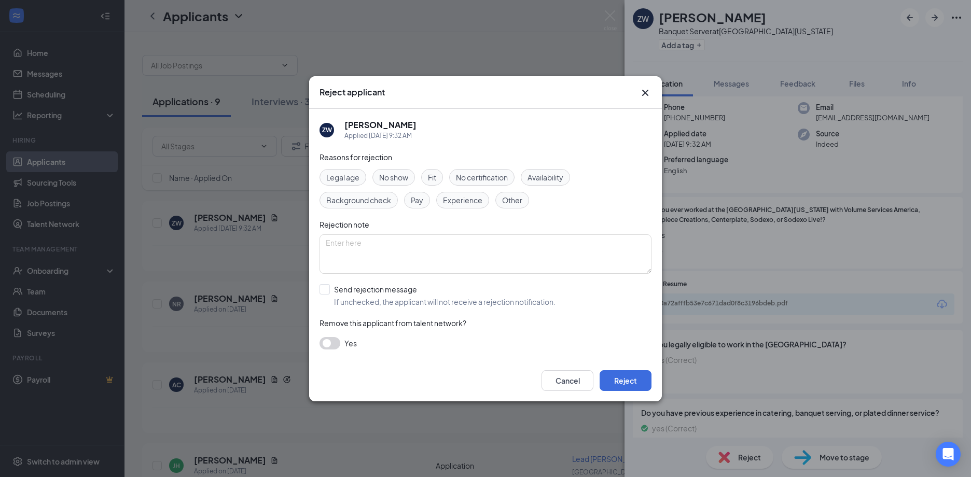 This screenshot has height=477, width=971. Describe the element at coordinates (482, 177) in the screenshot. I see `span: No certification` at that location.